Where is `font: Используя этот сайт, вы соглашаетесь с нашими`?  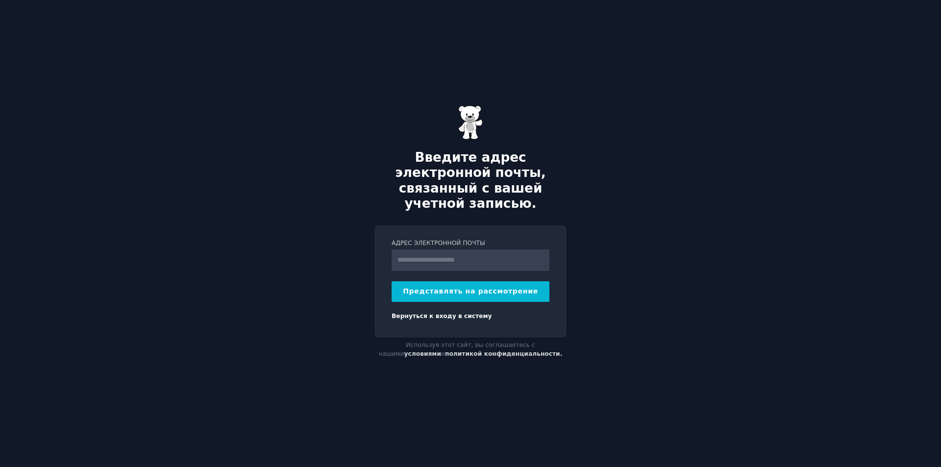
font: Используя этот сайт, вы соглашаетесь с нашими is located at coordinates (457, 350).